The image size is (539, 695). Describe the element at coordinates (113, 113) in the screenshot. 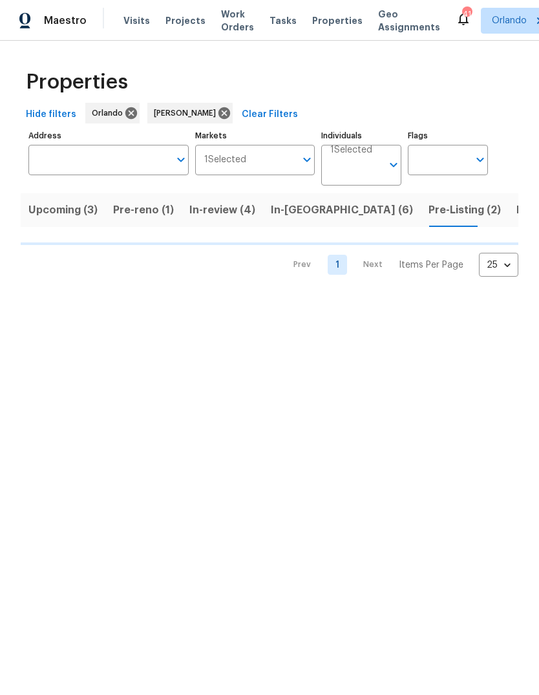

I see `div: Orlando` at that location.